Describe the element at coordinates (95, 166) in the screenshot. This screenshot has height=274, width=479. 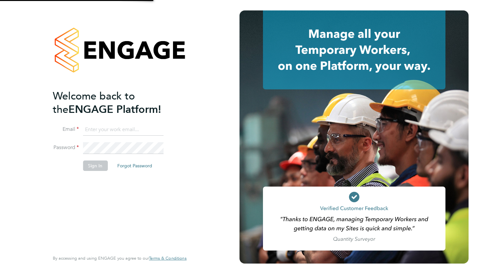
I see `button: Sign In` at that location.